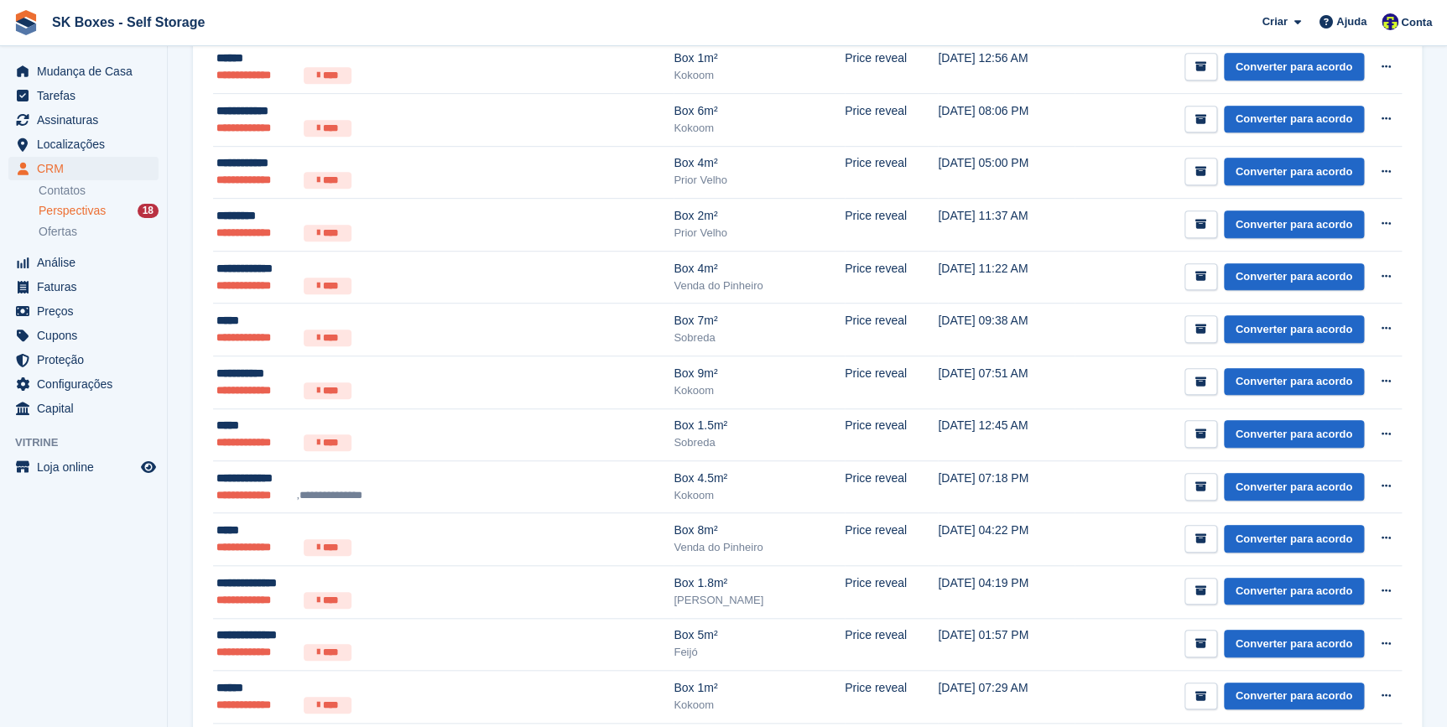 The width and height of the screenshot is (1447, 727). Describe the element at coordinates (87, 169) in the screenshot. I see `span: CRM` at that location.